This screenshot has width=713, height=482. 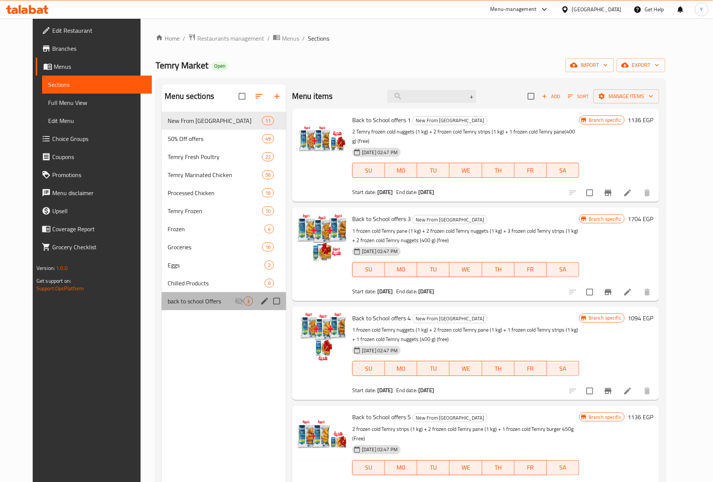 I want to click on div: back to school Offers3edit, so click(x=224, y=301).